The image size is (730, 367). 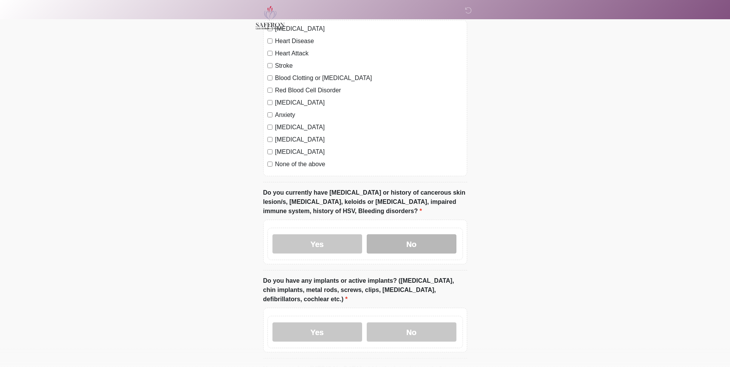 What do you see at coordinates (369, 66) in the screenshot?
I see `label: Stroke` at bounding box center [369, 66].